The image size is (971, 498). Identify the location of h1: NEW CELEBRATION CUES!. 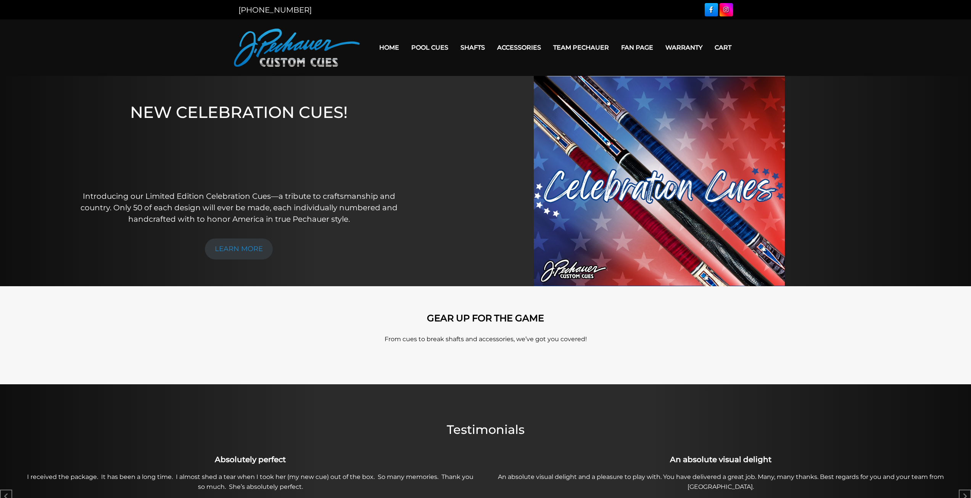
(239, 141).